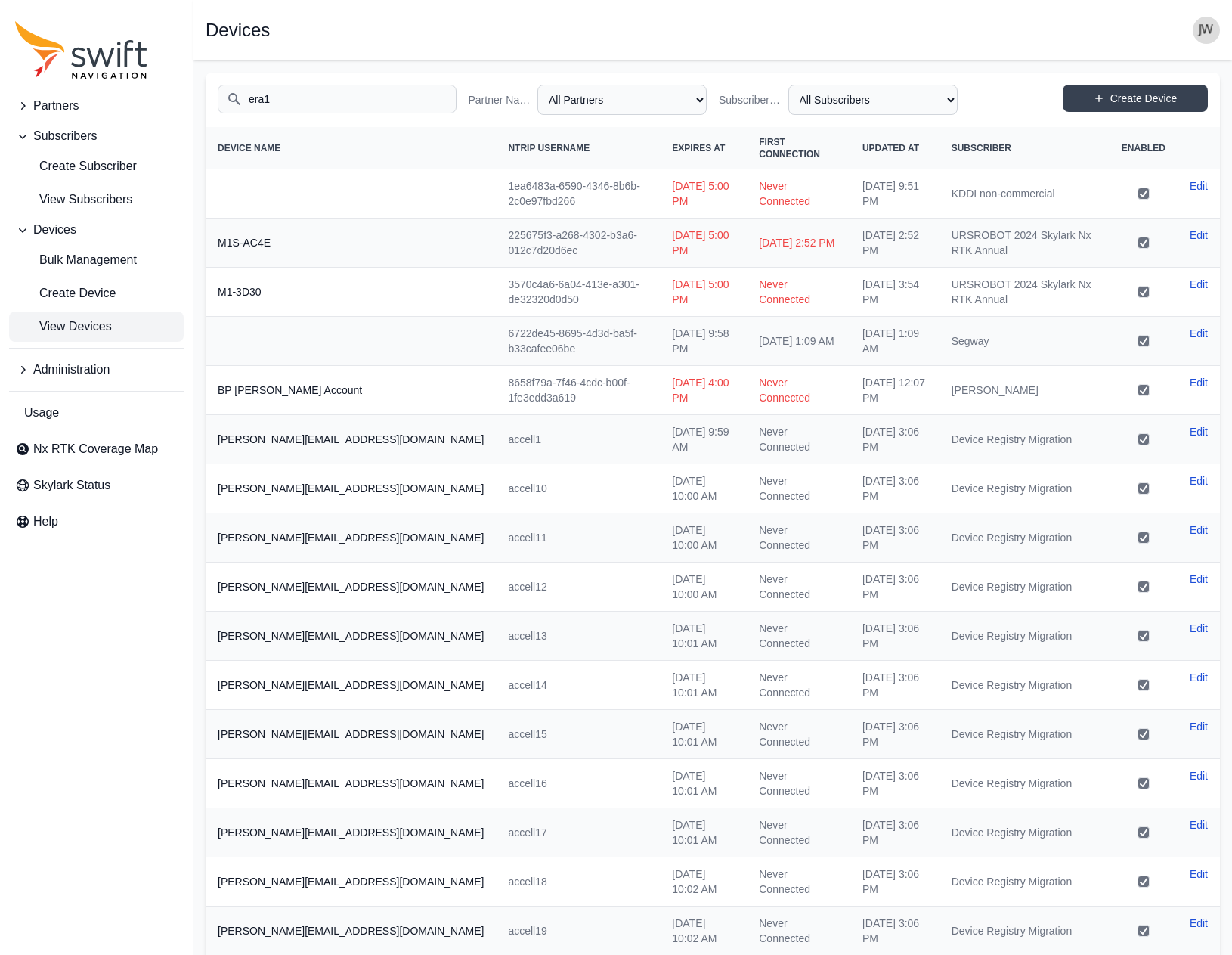 This screenshot has width=1232, height=955. What do you see at coordinates (96, 485) in the screenshot?
I see `a: Skylark Status` at bounding box center [96, 485].